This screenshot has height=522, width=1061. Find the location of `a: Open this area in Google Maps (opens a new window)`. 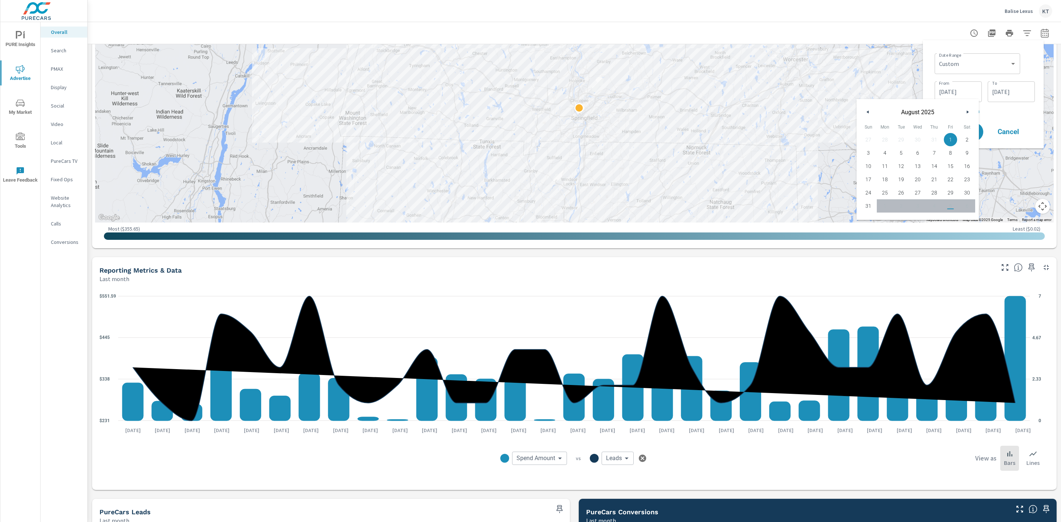

a: Open this area in Google Maps (opens a new window) is located at coordinates (109, 218).